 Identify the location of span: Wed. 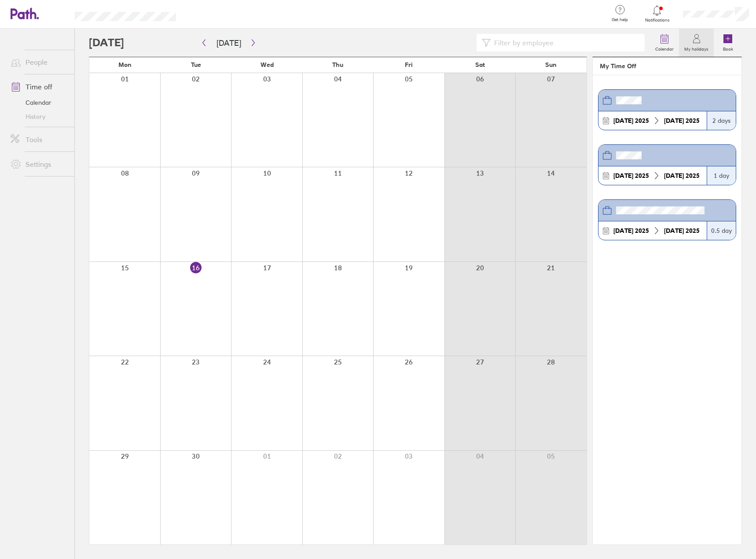
(267, 65).